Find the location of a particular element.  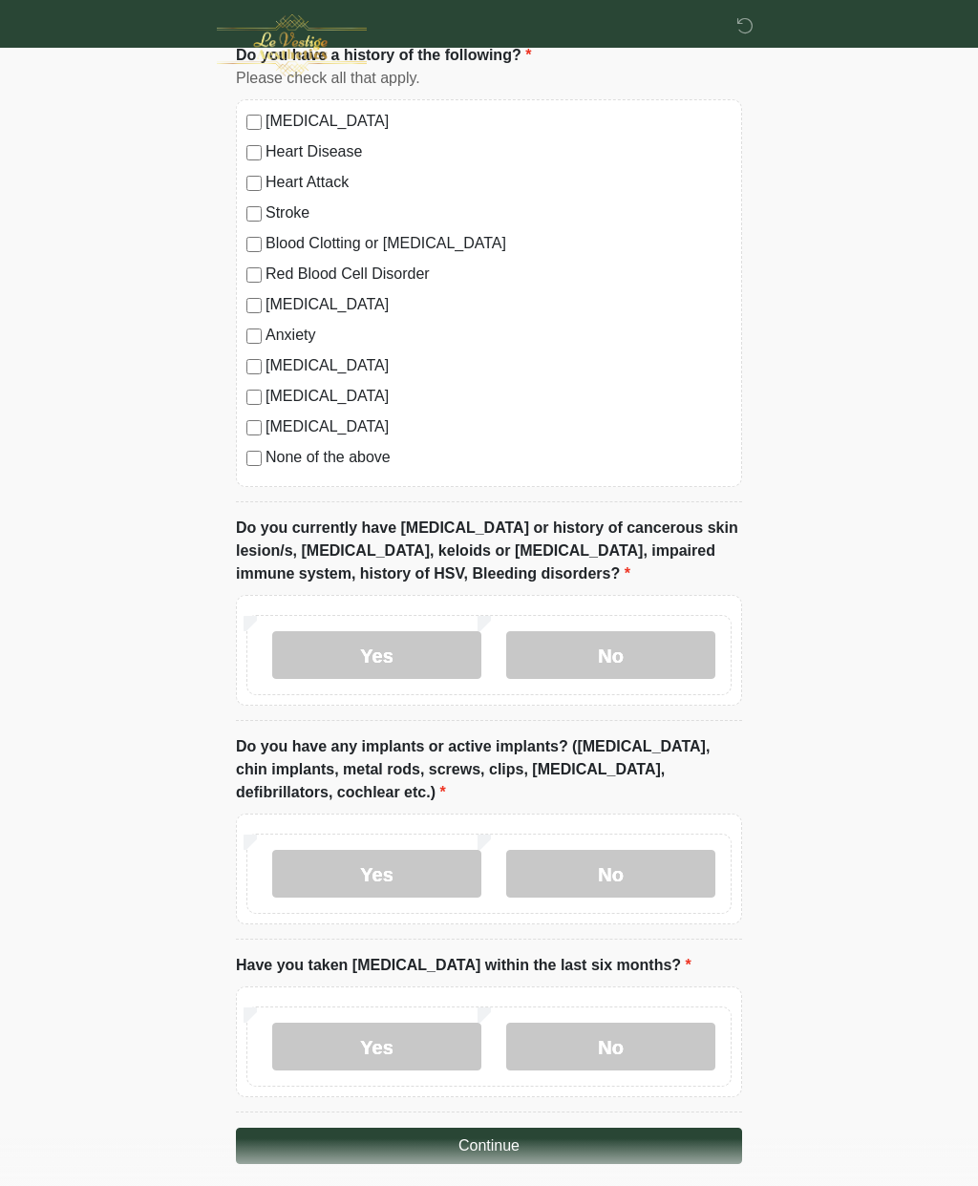

input: Anxiety is located at coordinates (254, 336).